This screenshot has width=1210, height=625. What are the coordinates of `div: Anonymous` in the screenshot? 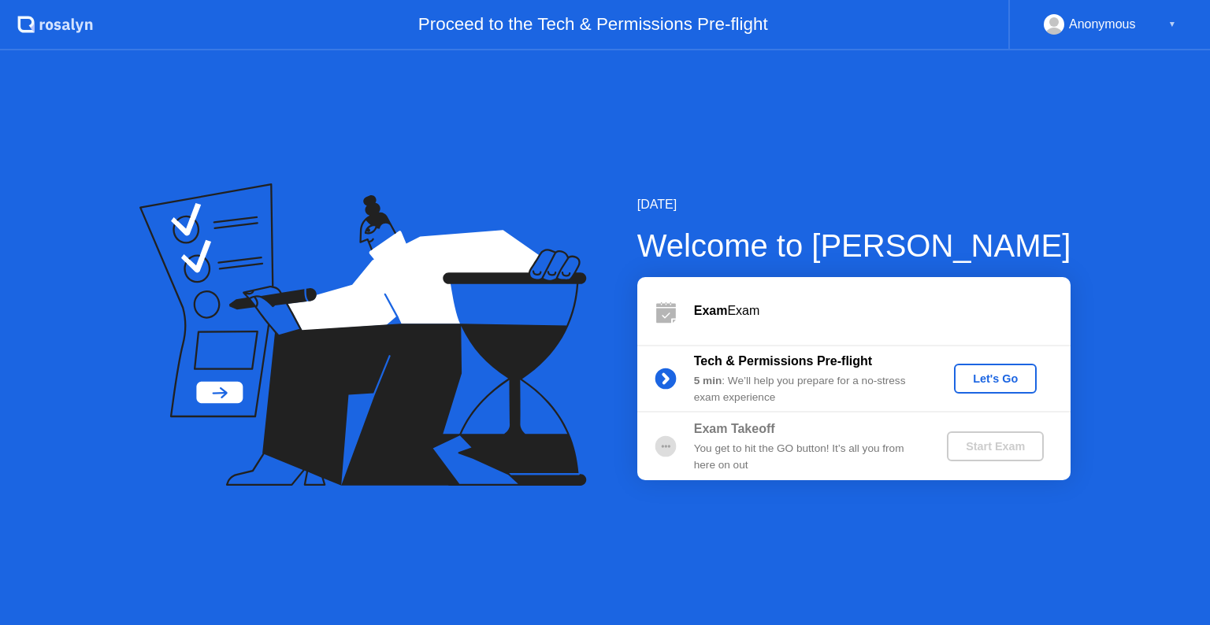 It's located at (1102, 24).